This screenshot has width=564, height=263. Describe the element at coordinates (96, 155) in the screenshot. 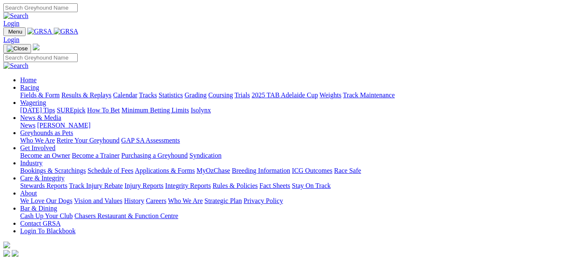

I see `a: Become a Trainer` at that location.